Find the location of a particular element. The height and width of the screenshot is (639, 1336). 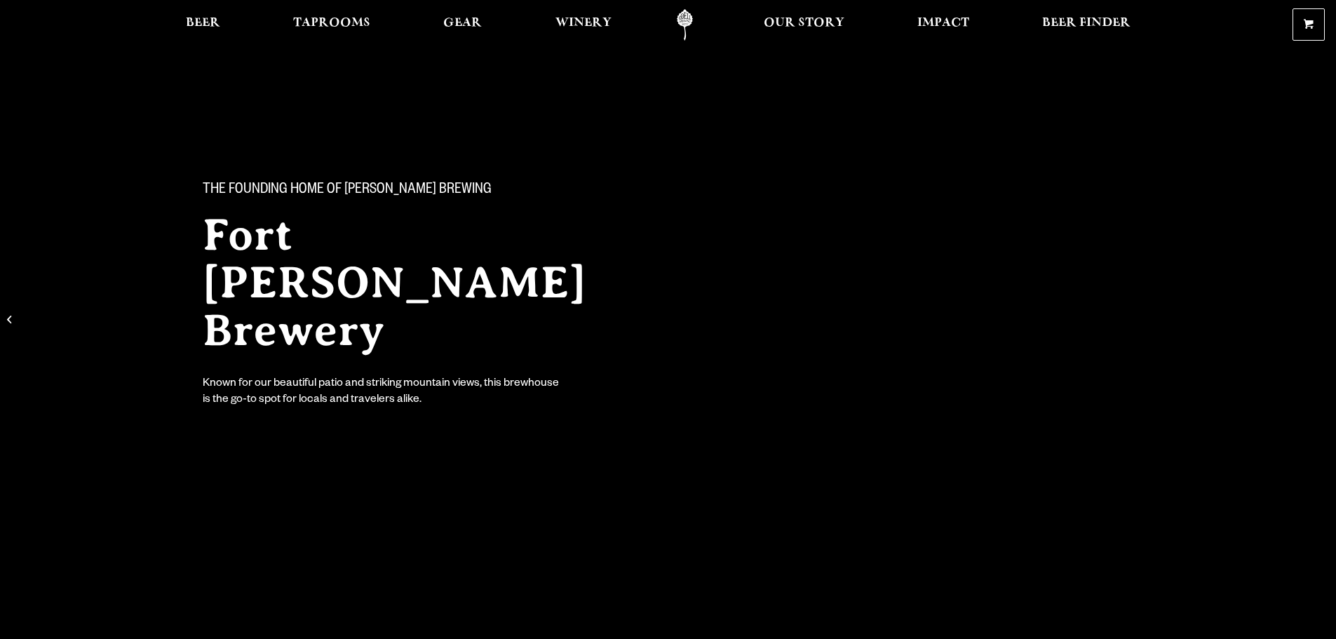

span: Taprooms is located at coordinates (332, 23).